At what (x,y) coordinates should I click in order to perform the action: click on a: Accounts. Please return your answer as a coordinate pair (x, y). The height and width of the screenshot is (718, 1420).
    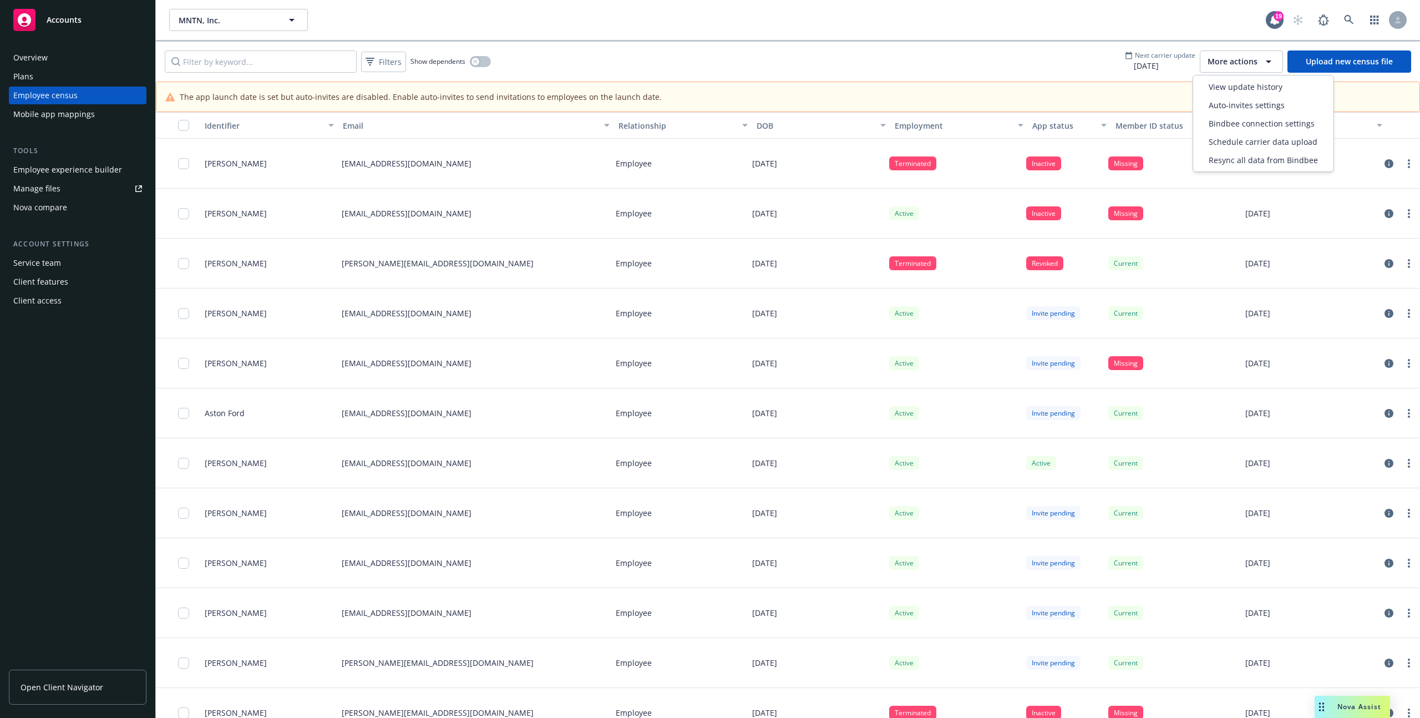
    Looking at the image, I should click on (78, 20).